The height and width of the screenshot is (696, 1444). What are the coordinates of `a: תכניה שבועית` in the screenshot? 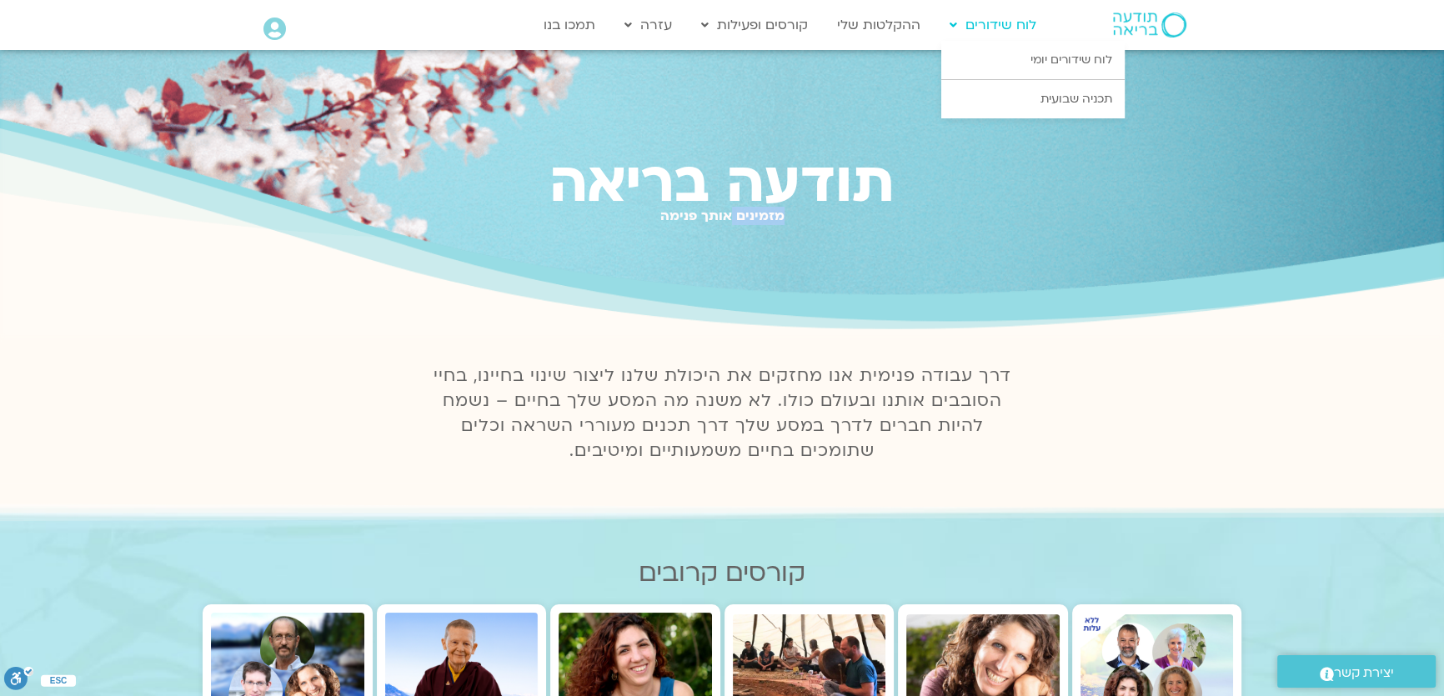 It's located at (1033, 99).